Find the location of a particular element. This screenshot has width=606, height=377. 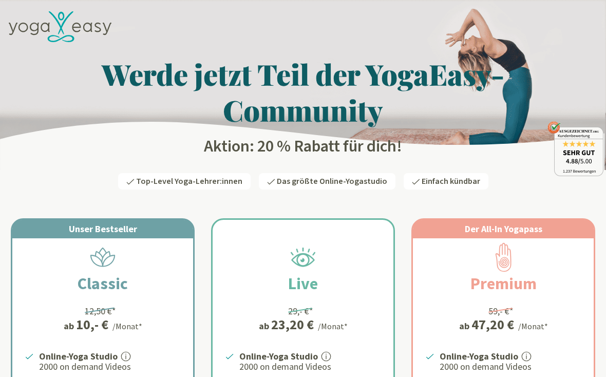

h2: Premium is located at coordinates (503, 283).